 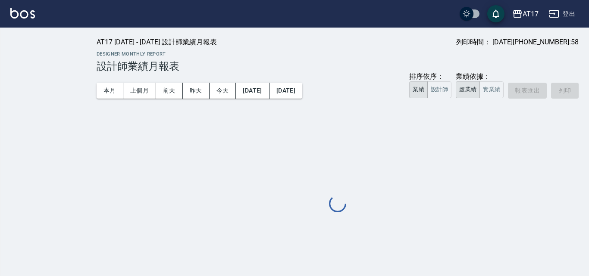 What do you see at coordinates (110, 91) in the screenshot?
I see `button: 本月` at bounding box center [110, 91].